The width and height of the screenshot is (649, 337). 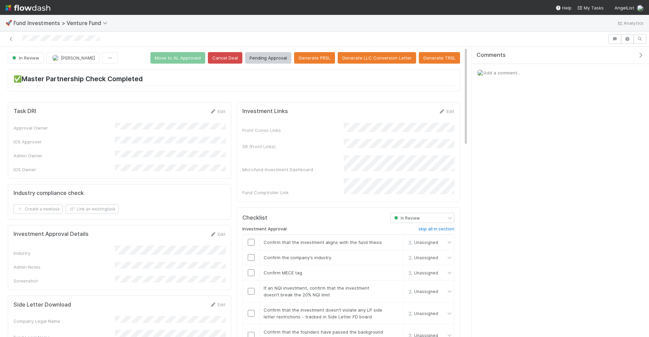 What do you see at coordinates (264, 229) in the screenshot?
I see `h6: Investment Approval` at bounding box center [264, 229].